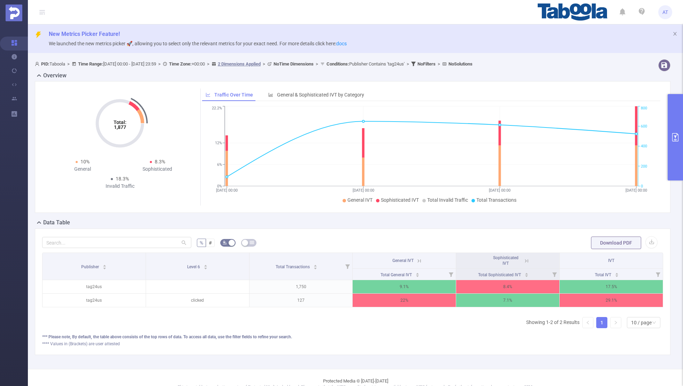 The height and width of the screenshot is (386, 683). What do you see at coordinates (588, 323) in the screenshot?
I see `li: Previous Page` at bounding box center [588, 323].